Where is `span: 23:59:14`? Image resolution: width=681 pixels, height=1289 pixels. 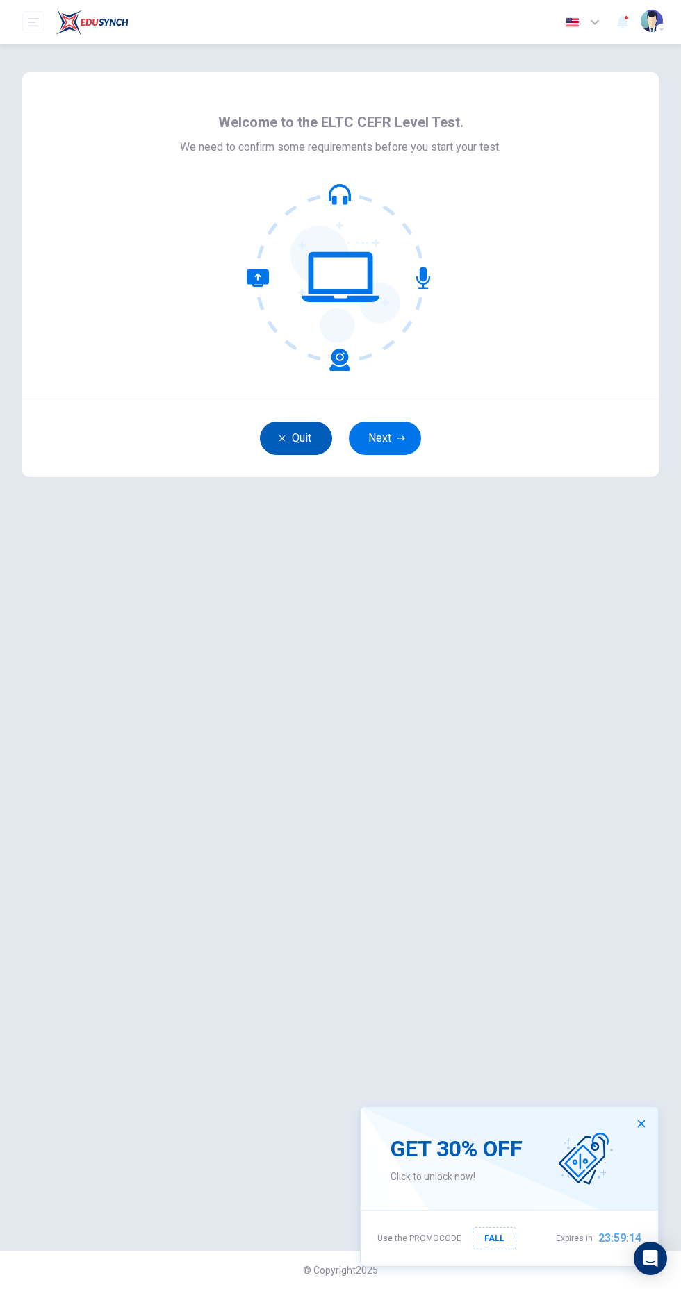 span: 23:59:14 is located at coordinates (620, 1238).